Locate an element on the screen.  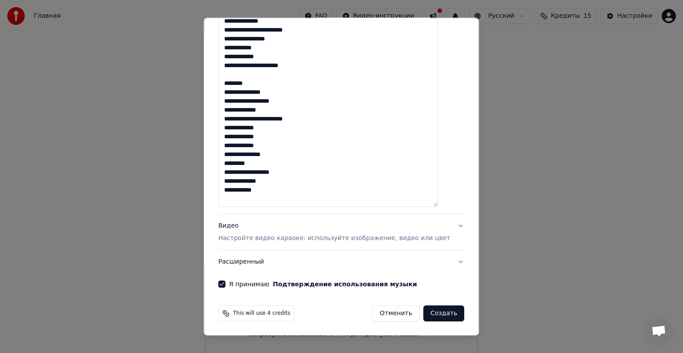
button: ВидеоНастройте видео караоке: используйте изображение, видео или цвет is located at coordinates (341, 232).